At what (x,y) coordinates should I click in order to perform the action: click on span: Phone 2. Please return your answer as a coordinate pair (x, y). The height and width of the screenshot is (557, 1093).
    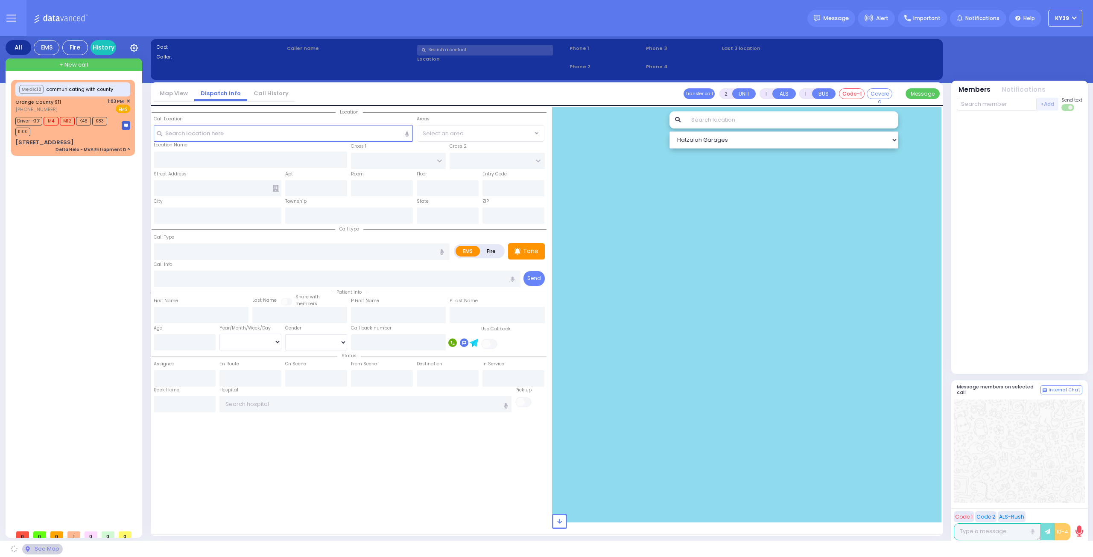
    Looking at the image, I should click on (606, 67).